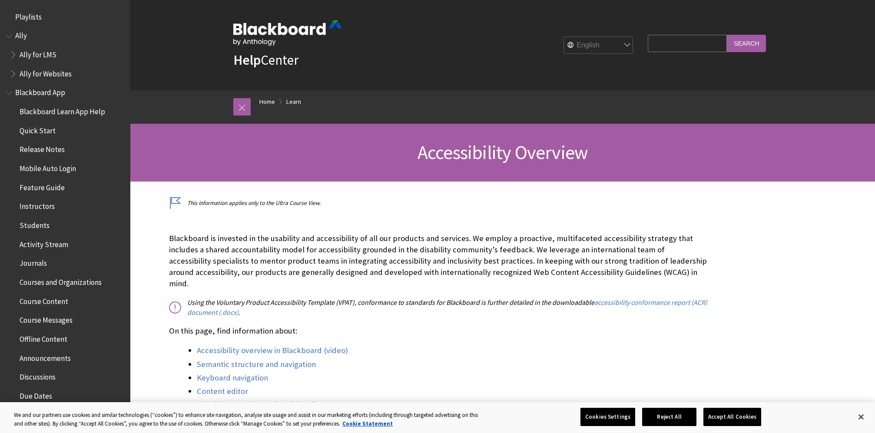 Image resolution: width=875 pixels, height=433 pixels. What do you see at coordinates (43, 337) in the screenshot?
I see `span: Offline Content` at bounding box center [43, 337].